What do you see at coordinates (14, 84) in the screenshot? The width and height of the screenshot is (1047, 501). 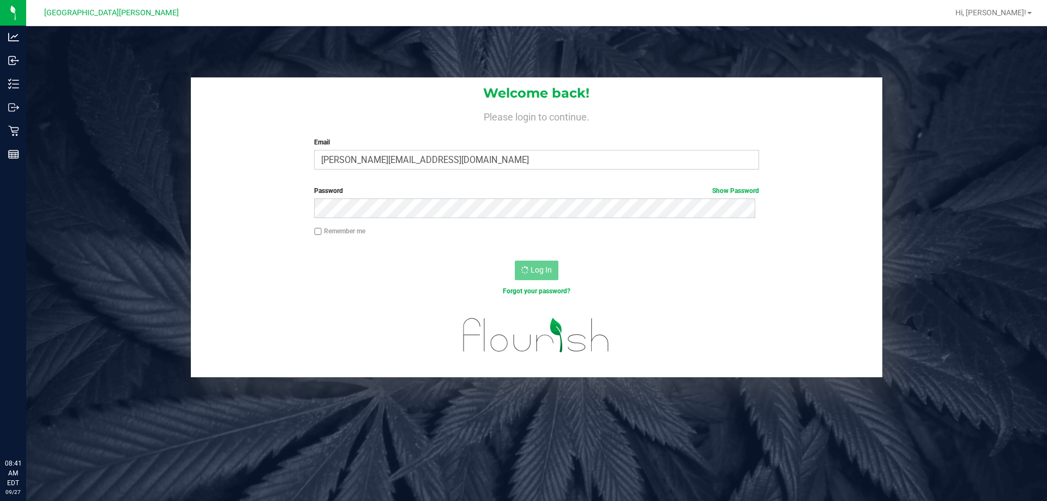 I see `inline-svg: Inventory` at bounding box center [14, 84].